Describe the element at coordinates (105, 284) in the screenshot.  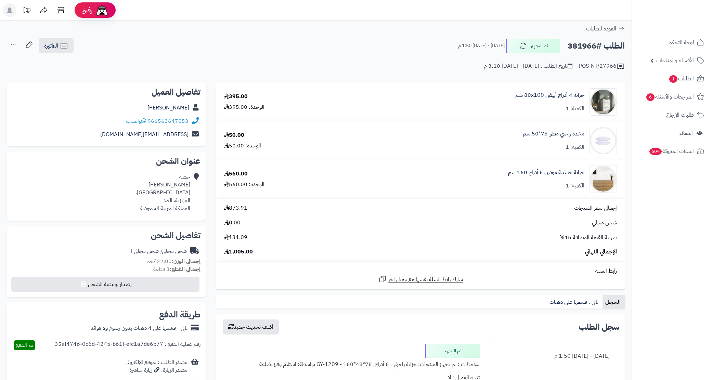
I see `button: إصدار بوليصة الشحن` at that location.